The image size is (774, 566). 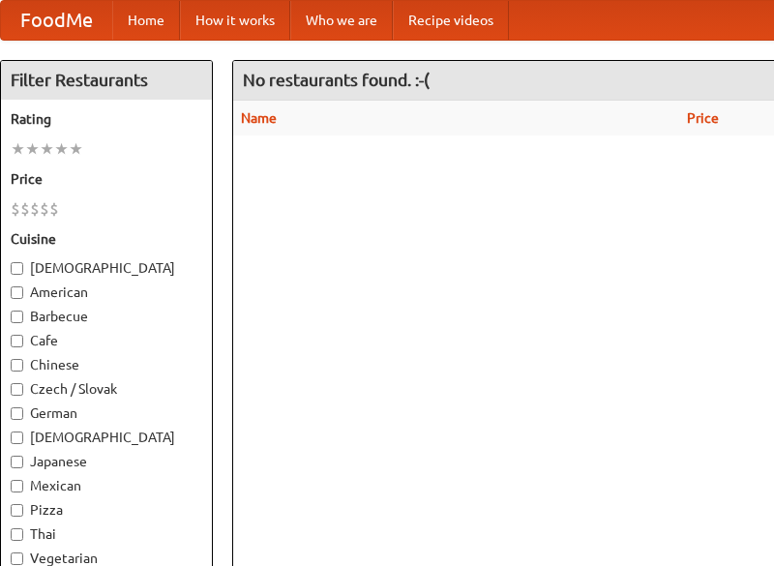 I want to click on input: Czech / Slovak, so click(x=16, y=389).